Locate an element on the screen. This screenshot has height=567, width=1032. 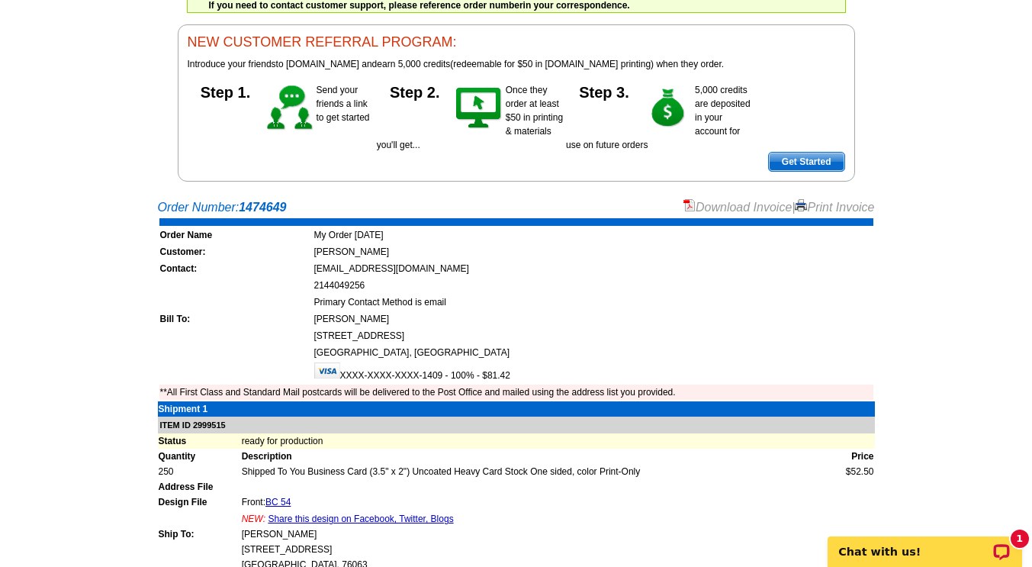
p: Chat with us! is located at coordinates (97, 33).